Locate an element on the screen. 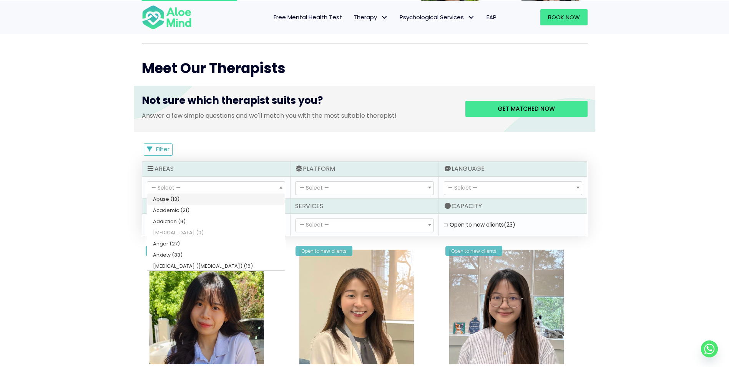 The image size is (729, 367). nav: Menu is located at coordinates (352, 17).